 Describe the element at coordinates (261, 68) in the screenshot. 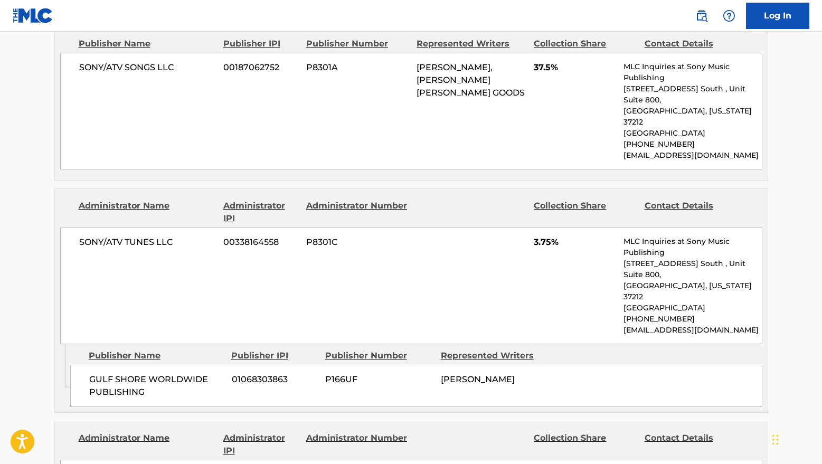

I see `span: 00187062752` at that location.